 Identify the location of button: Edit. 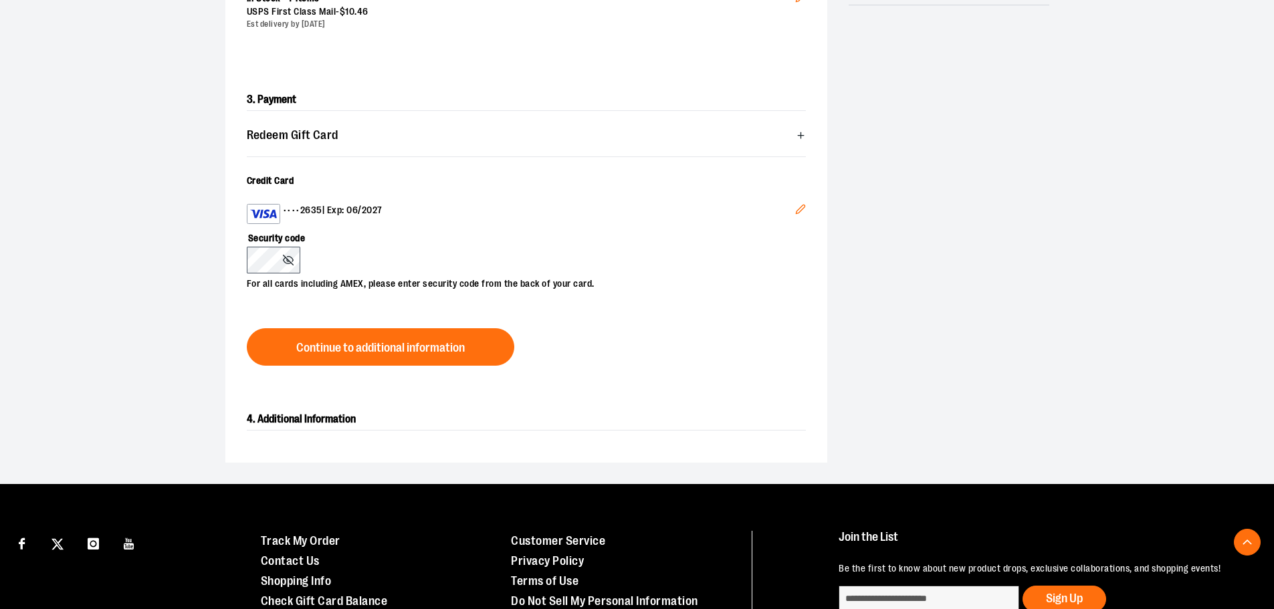
(800, 211).